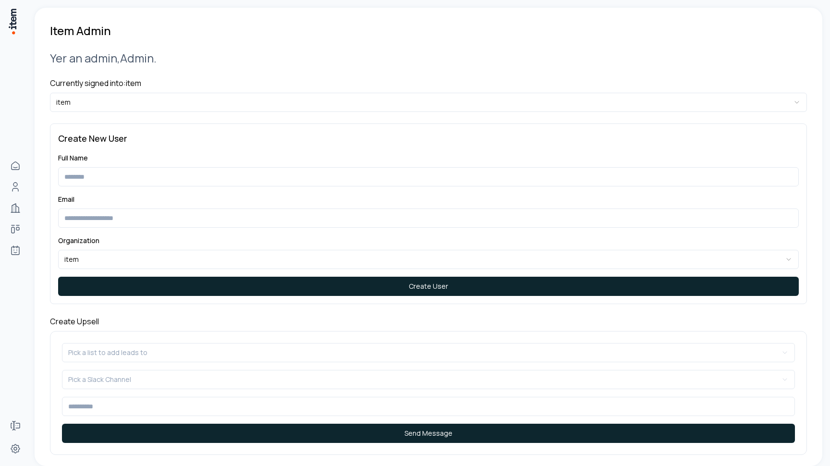 The width and height of the screenshot is (830, 466). What do you see at coordinates (15, 426) in the screenshot?
I see `a: Forms` at bounding box center [15, 426].